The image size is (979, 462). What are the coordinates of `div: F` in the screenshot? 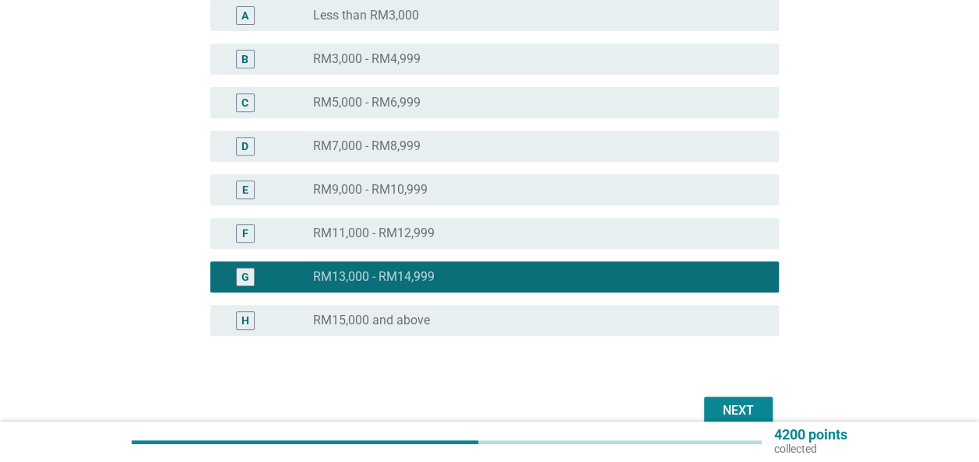 It's located at (245, 234).